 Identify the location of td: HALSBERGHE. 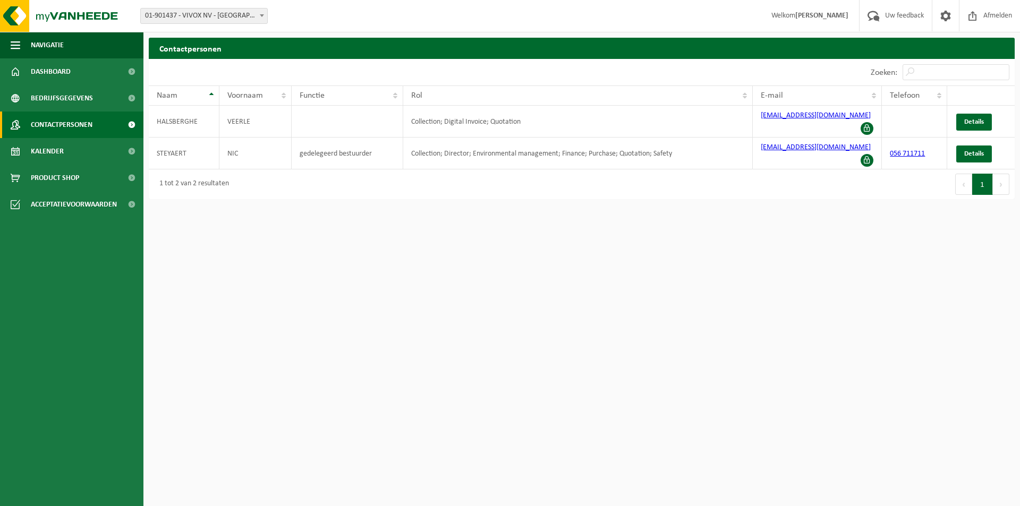
(184, 122).